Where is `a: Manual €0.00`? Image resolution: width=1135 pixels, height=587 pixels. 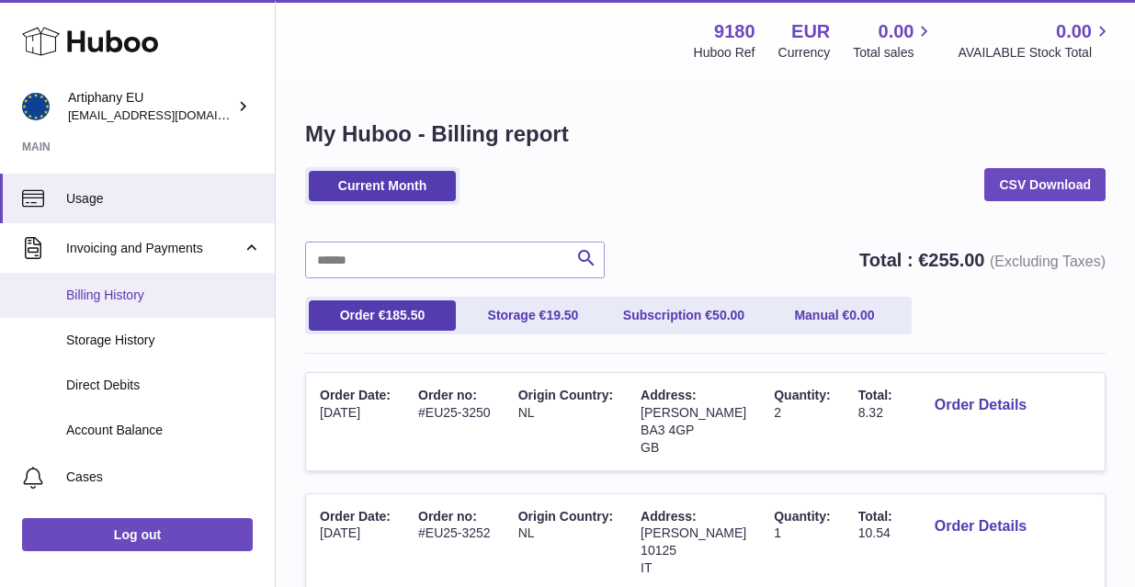 a: Manual €0.00 is located at coordinates (834, 315).